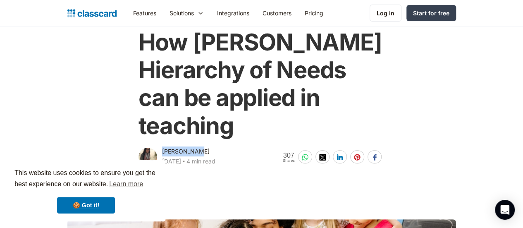 This screenshot has height=228, width=523. What do you see at coordinates (277, 13) in the screenshot?
I see `a: Customers` at bounding box center [277, 13].